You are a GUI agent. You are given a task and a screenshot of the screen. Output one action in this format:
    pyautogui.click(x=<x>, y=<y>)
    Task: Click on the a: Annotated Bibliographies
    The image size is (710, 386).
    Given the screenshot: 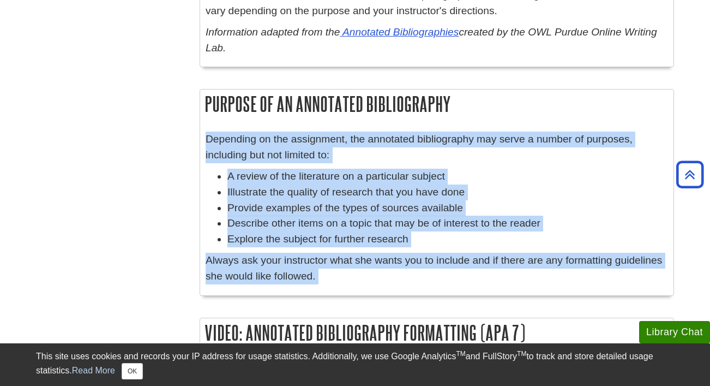 What is the action you would take?
    pyautogui.click(x=401, y=32)
    